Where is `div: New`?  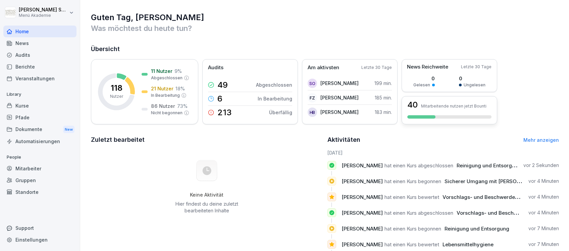 div: New is located at coordinates (69, 129).